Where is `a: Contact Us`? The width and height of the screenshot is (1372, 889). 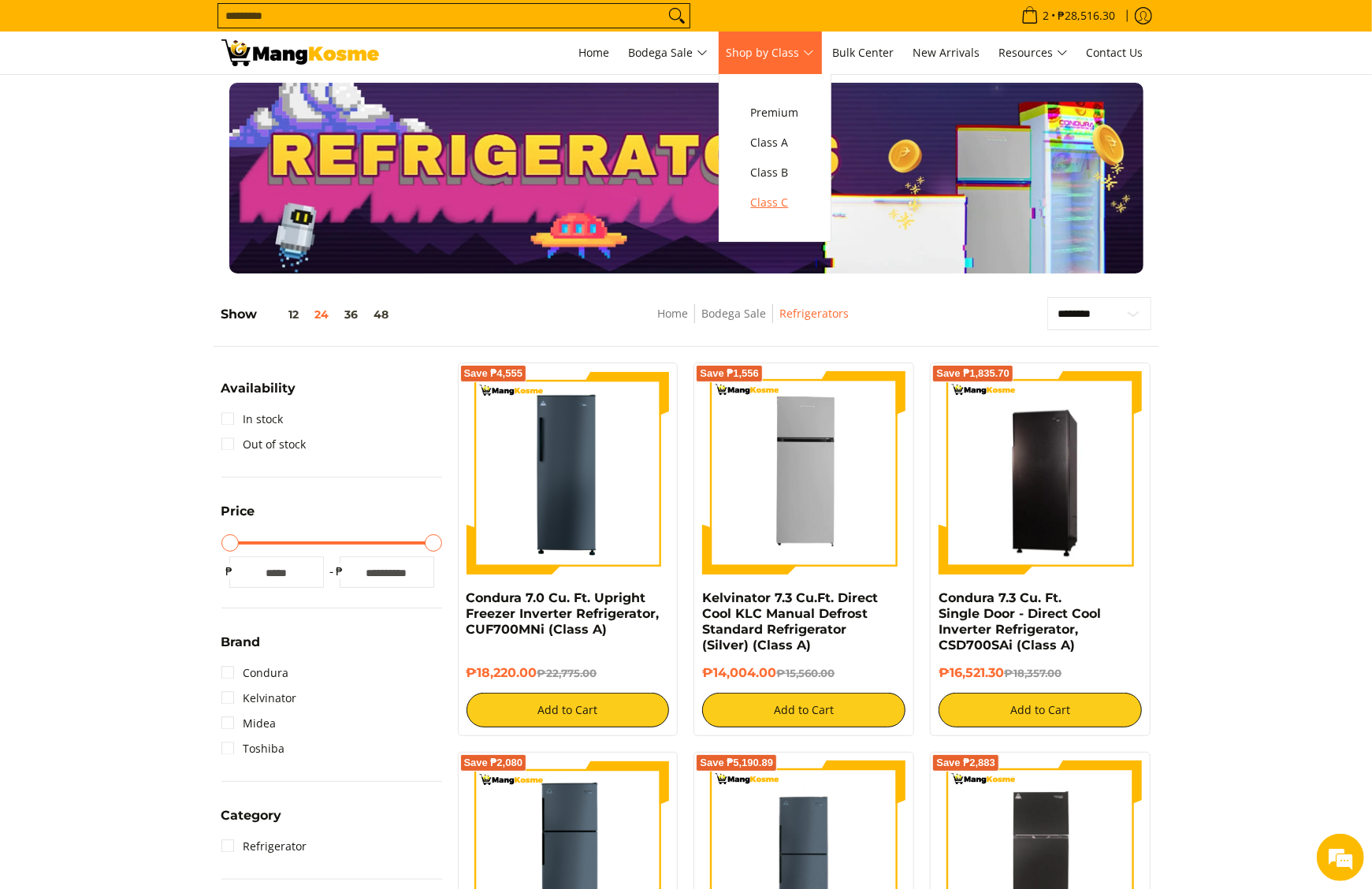 a: Contact Us is located at coordinates (1116, 53).